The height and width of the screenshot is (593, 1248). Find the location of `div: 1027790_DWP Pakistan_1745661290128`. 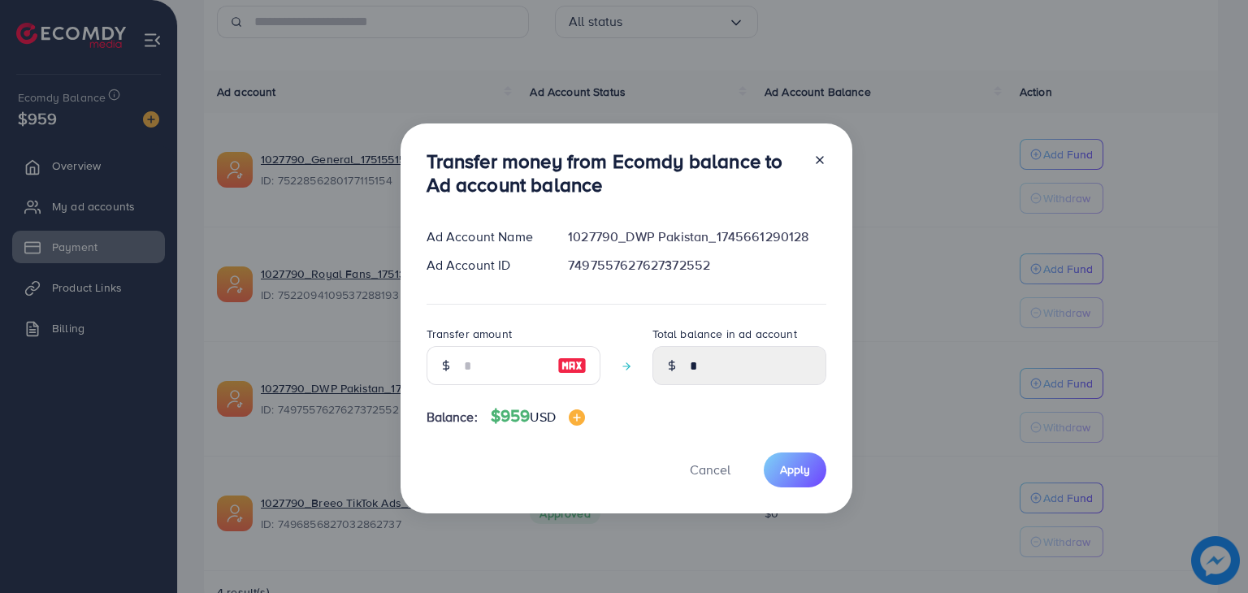

div: 1027790_DWP Pakistan_1745661290128 is located at coordinates (697, 237).